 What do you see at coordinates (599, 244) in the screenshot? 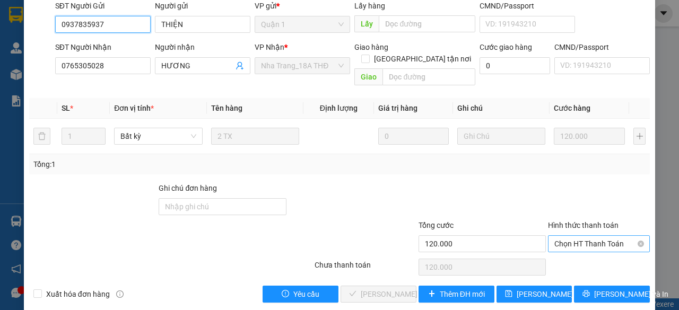
I see `span: Chọn HT Thanh Toán` at bounding box center [599, 244].